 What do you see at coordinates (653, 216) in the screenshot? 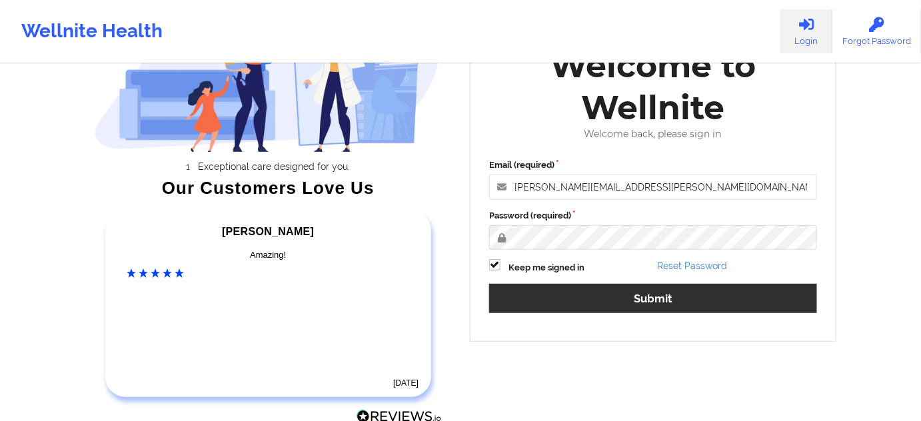
I see `label: Password (required)` at bounding box center [653, 216].